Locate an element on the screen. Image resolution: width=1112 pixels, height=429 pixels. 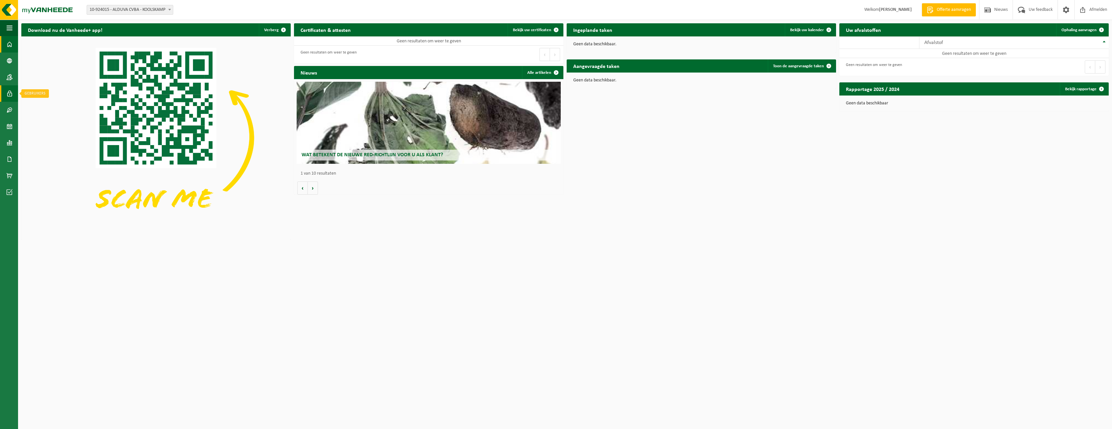
span: Bekijk uw certificaten is located at coordinates (532, 30).